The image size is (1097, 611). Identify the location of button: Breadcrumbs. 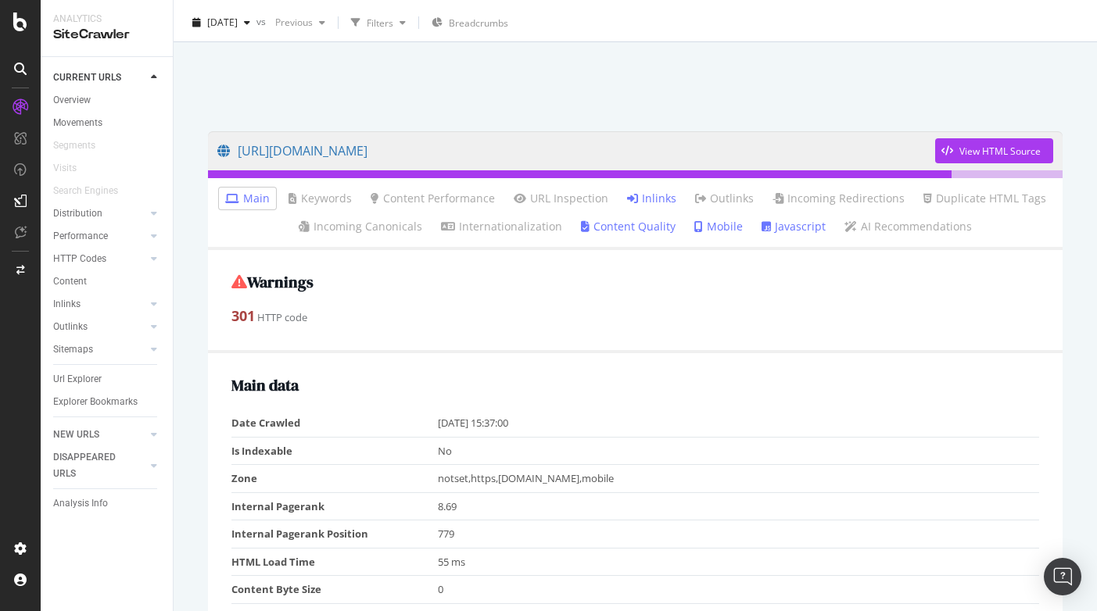
(470, 23).